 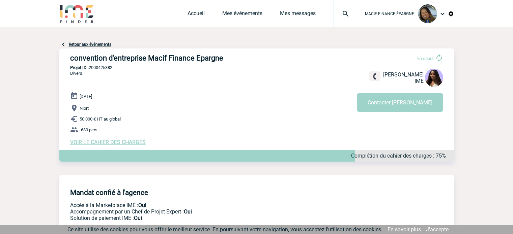 I want to click on a: Accueil, so click(x=196, y=15).